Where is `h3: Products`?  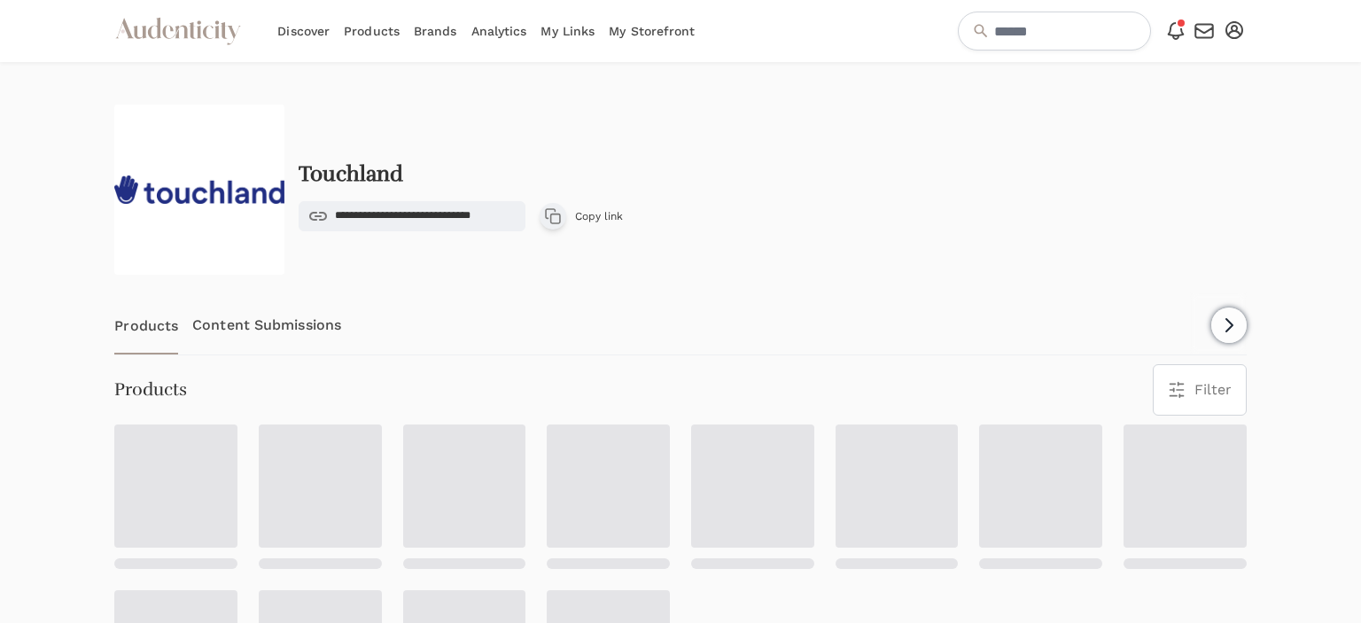
h3: Products is located at coordinates (151, 390).